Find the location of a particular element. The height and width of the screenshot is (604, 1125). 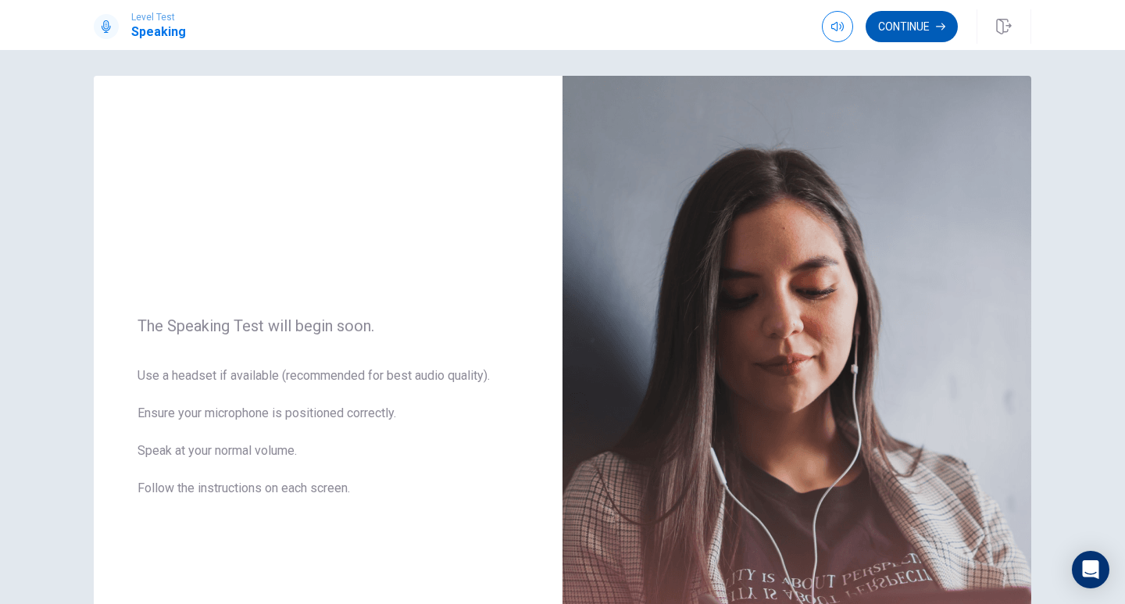

span: Use a headset if available (recommended for best audio quality). Ensure your microphone is positi... is located at coordinates (328, 441).